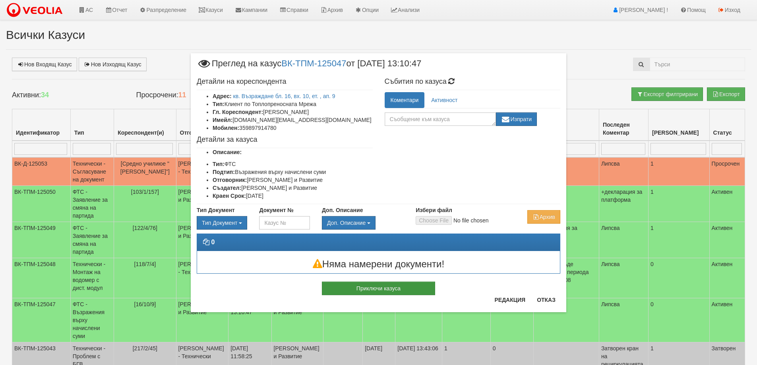  I want to click on label: Избери файл, so click(434, 210).